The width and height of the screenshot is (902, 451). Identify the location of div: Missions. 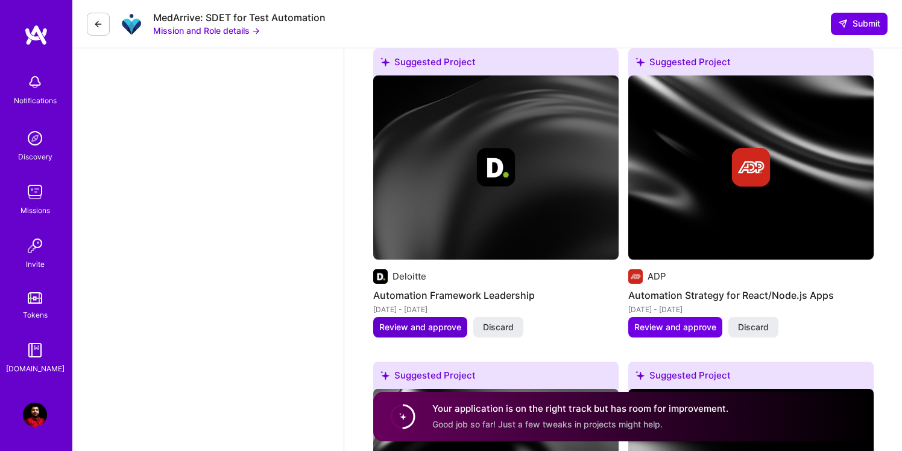
(35, 210).